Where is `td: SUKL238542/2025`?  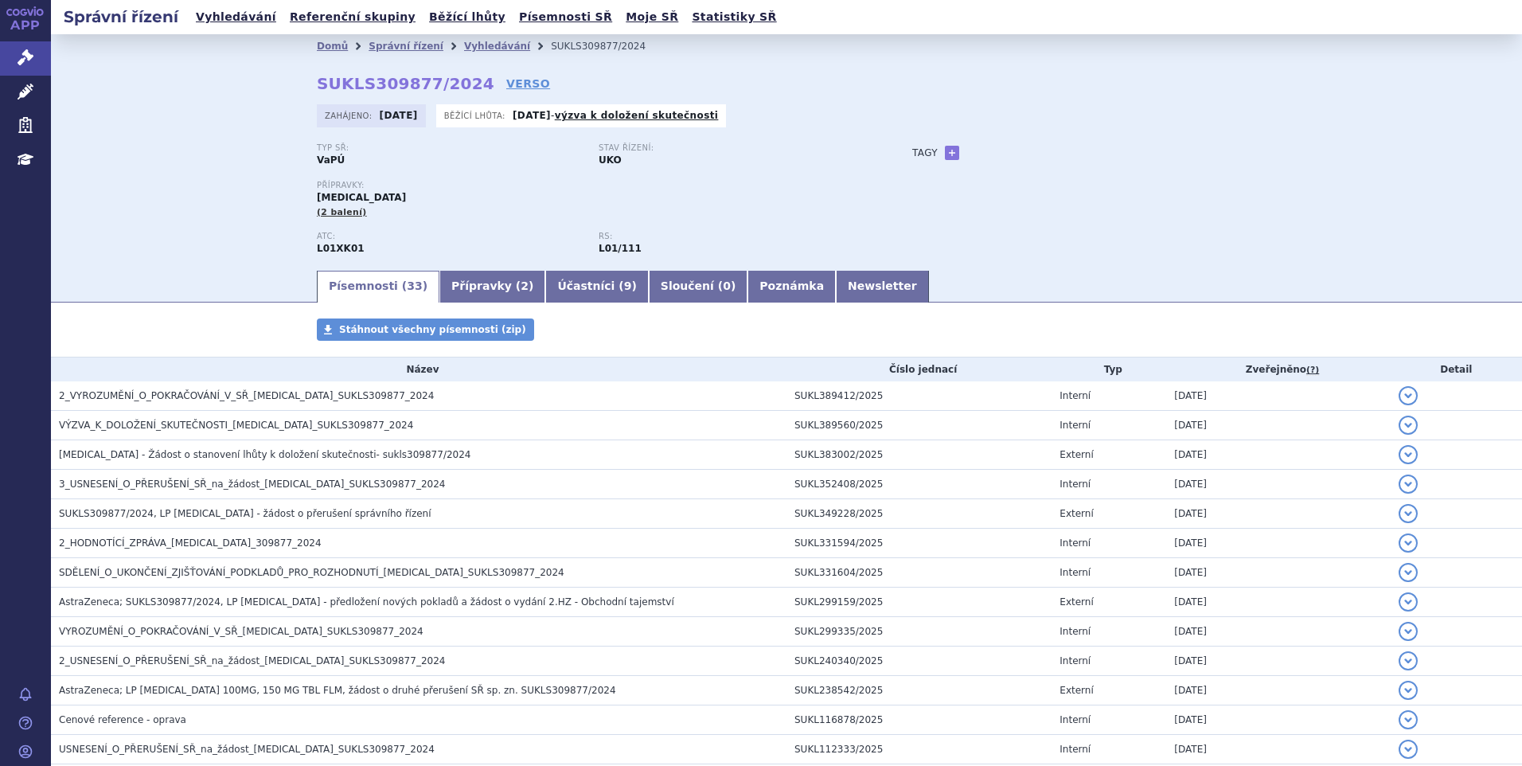
td: SUKL238542/2025 is located at coordinates (919, 690).